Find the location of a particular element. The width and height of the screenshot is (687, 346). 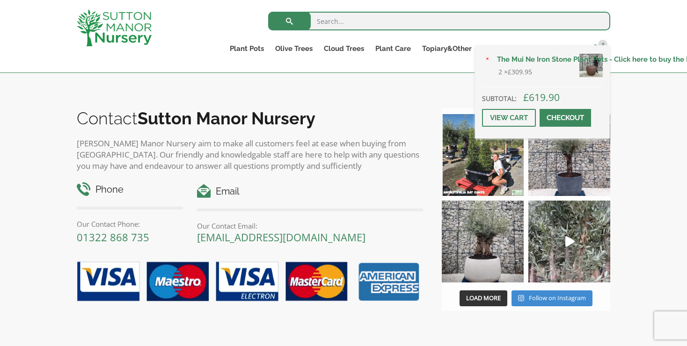

img: logo is located at coordinates (114, 28).